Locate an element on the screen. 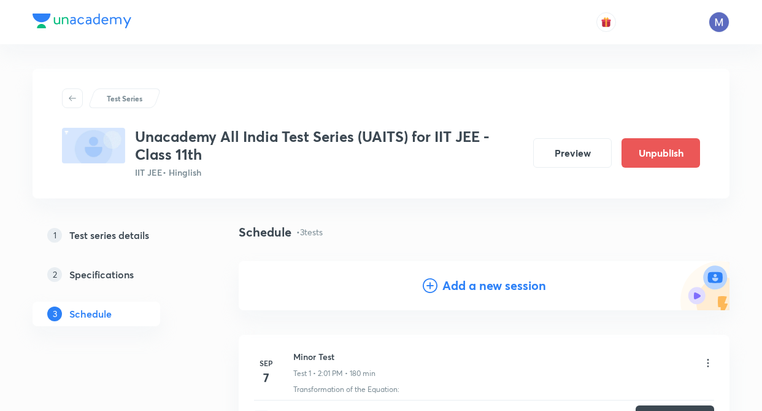 This screenshot has width=762, height=411. h3: Unacademy All India Test Series (UAITS) for IIT JEE -Class 11th is located at coordinates (329, 145).